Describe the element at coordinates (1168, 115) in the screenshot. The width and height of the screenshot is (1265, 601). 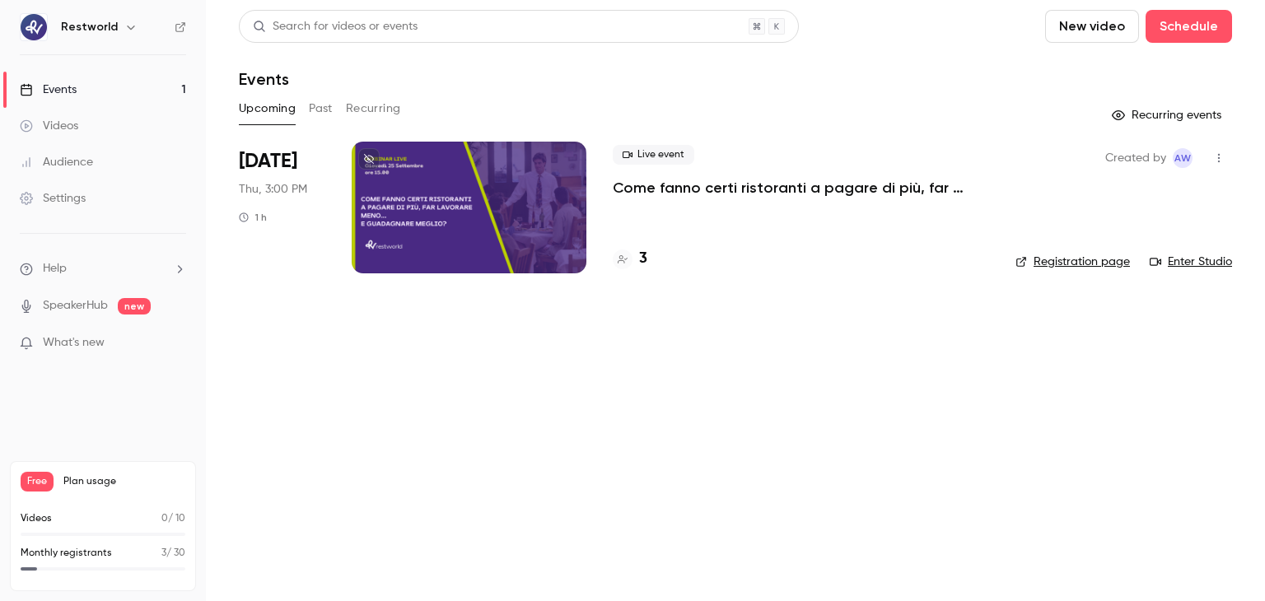
I see `button: Recurring events` at that location.